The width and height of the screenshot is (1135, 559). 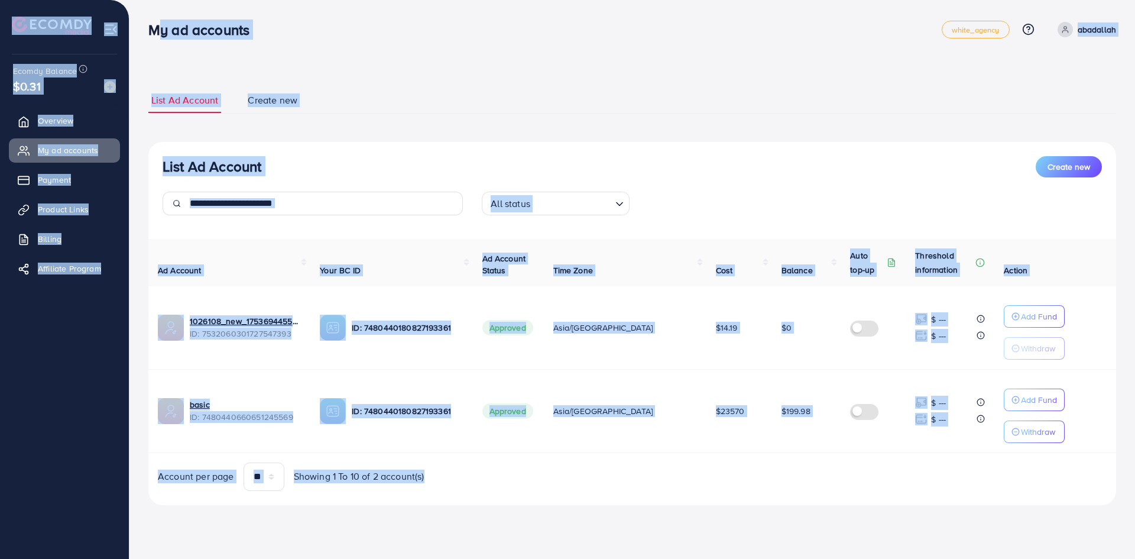 What do you see at coordinates (796, 411) in the screenshot?
I see `span: $199.98` at bounding box center [796, 411].